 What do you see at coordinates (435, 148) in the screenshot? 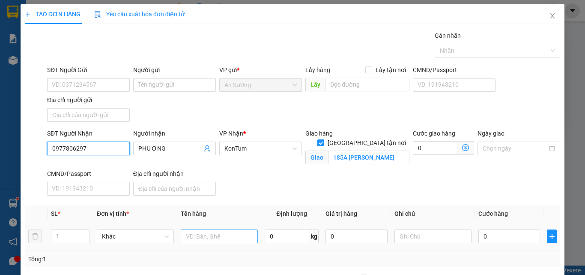
I see `input: Cước giao hàng` at bounding box center [435, 148].